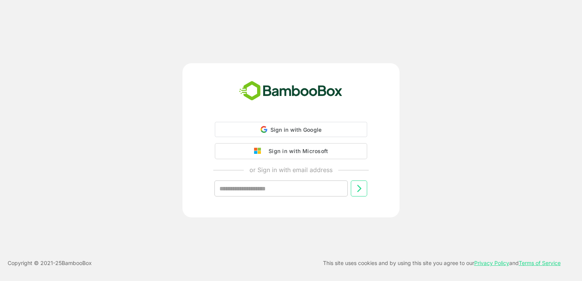 Image resolution: width=582 pixels, height=281 pixels. What do you see at coordinates (539, 263) in the screenshot?
I see `a: Terms of Service` at bounding box center [539, 263].